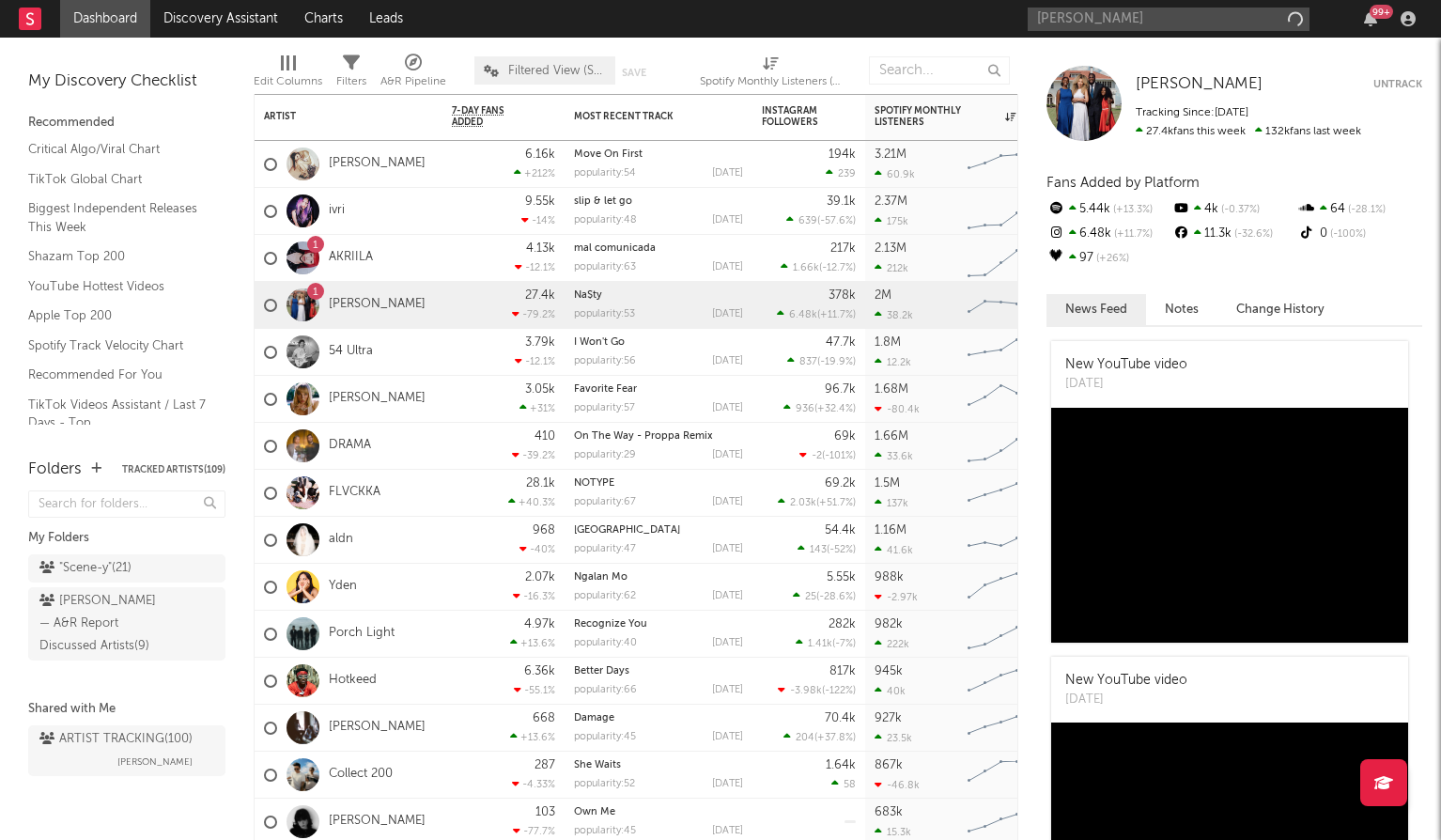 The height and width of the screenshot is (840, 1441). Describe the element at coordinates (287, 74) in the screenshot. I see `div: Edit Columns` at that location.